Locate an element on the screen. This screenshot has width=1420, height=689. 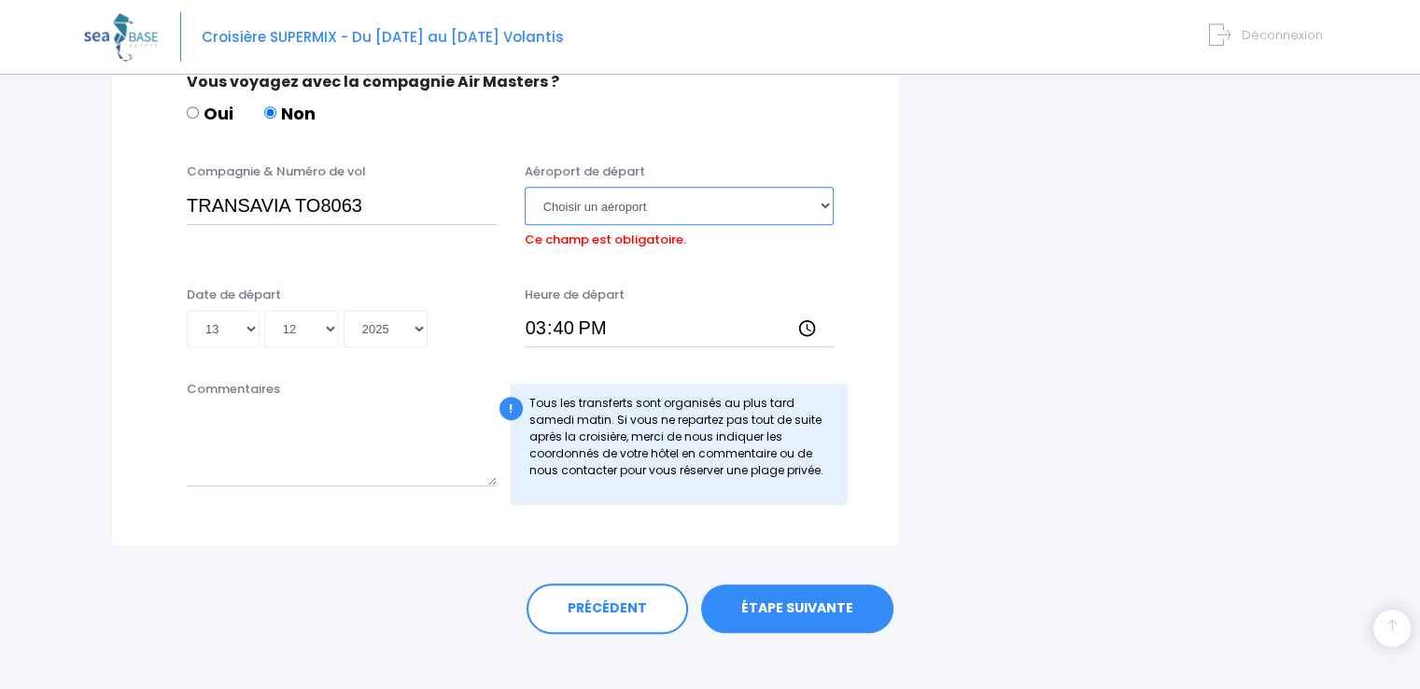
label: Heure de départ is located at coordinates (574, 295).